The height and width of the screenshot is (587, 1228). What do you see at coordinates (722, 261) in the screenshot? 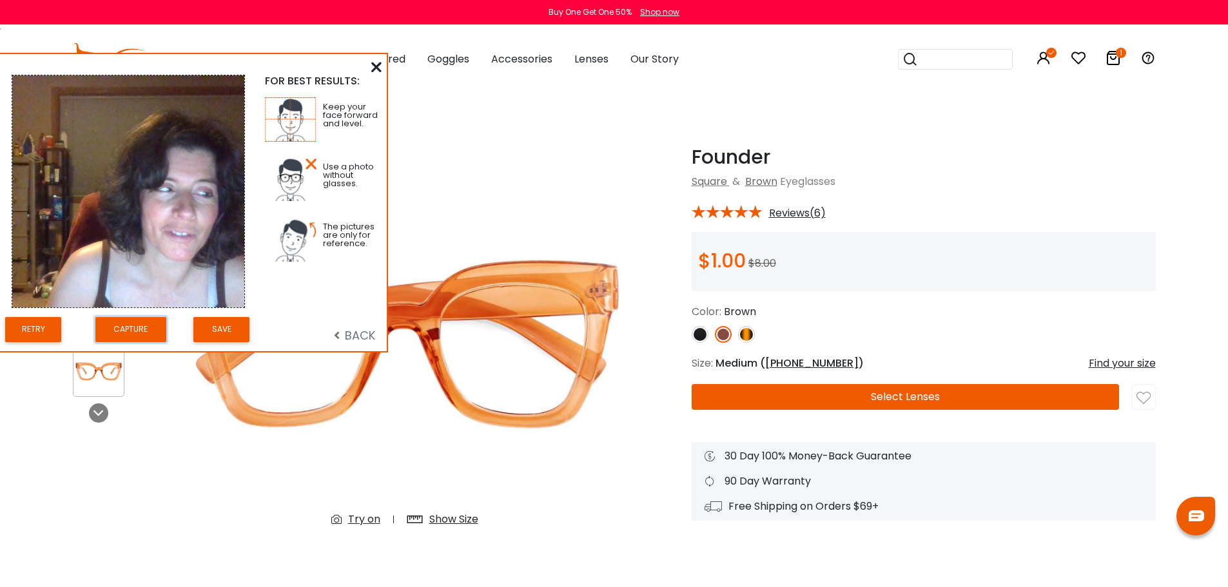
I see `span: $1.00` at bounding box center [722, 261].